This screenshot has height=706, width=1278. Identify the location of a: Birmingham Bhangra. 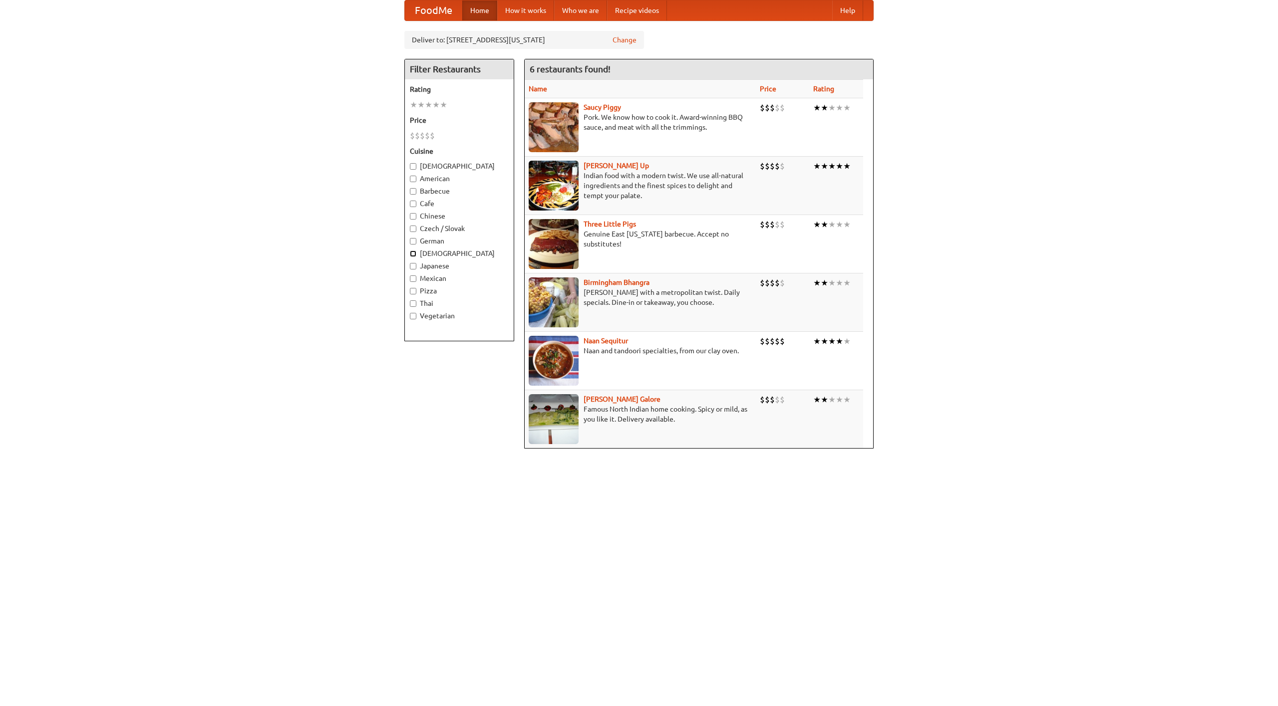
(616, 282).